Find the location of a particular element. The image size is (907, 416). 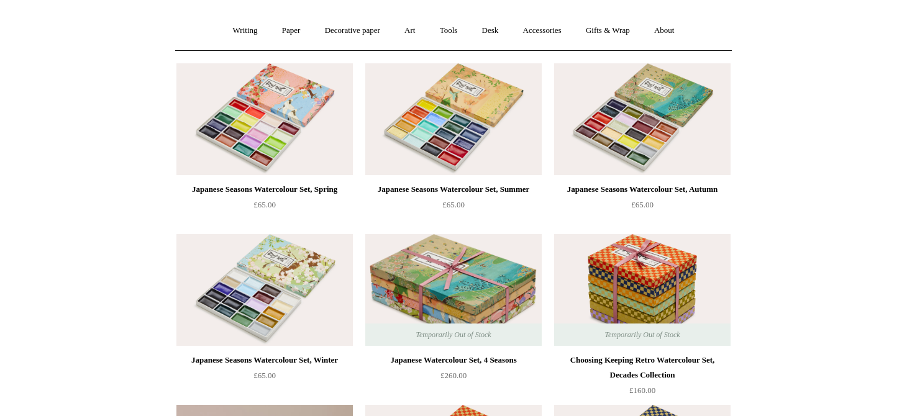

img: Japanese Seasons Watercolour Set, Spring is located at coordinates (265, 119).